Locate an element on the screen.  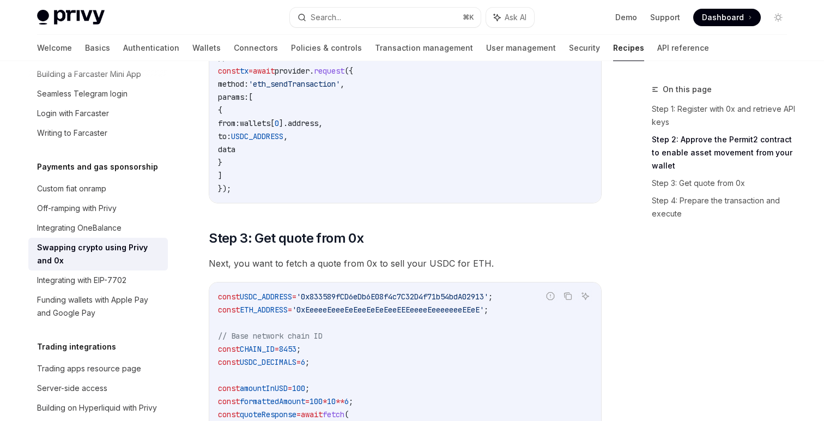
a: Dashboard is located at coordinates (727, 17).